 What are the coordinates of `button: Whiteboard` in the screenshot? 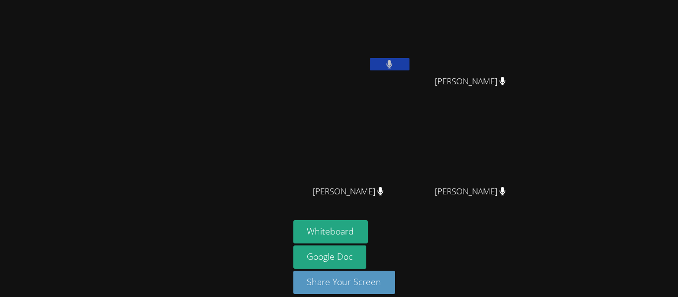 It's located at (331, 232).